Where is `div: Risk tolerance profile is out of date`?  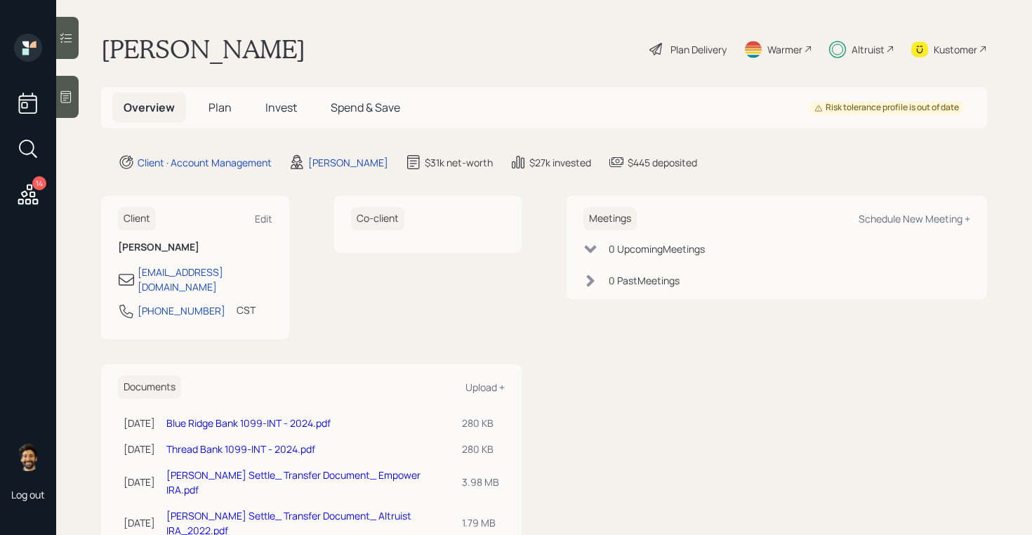
div: Risk tolerance profile is out of date is located at coordinates (887, 107).